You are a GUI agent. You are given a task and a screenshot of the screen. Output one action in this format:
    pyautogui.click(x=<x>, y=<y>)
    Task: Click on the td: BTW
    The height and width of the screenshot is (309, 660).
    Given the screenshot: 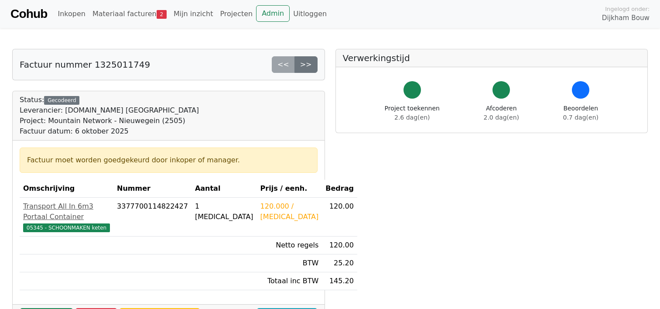 What is the action you would take?
    pyautogui.click(x=290, y=263)
    